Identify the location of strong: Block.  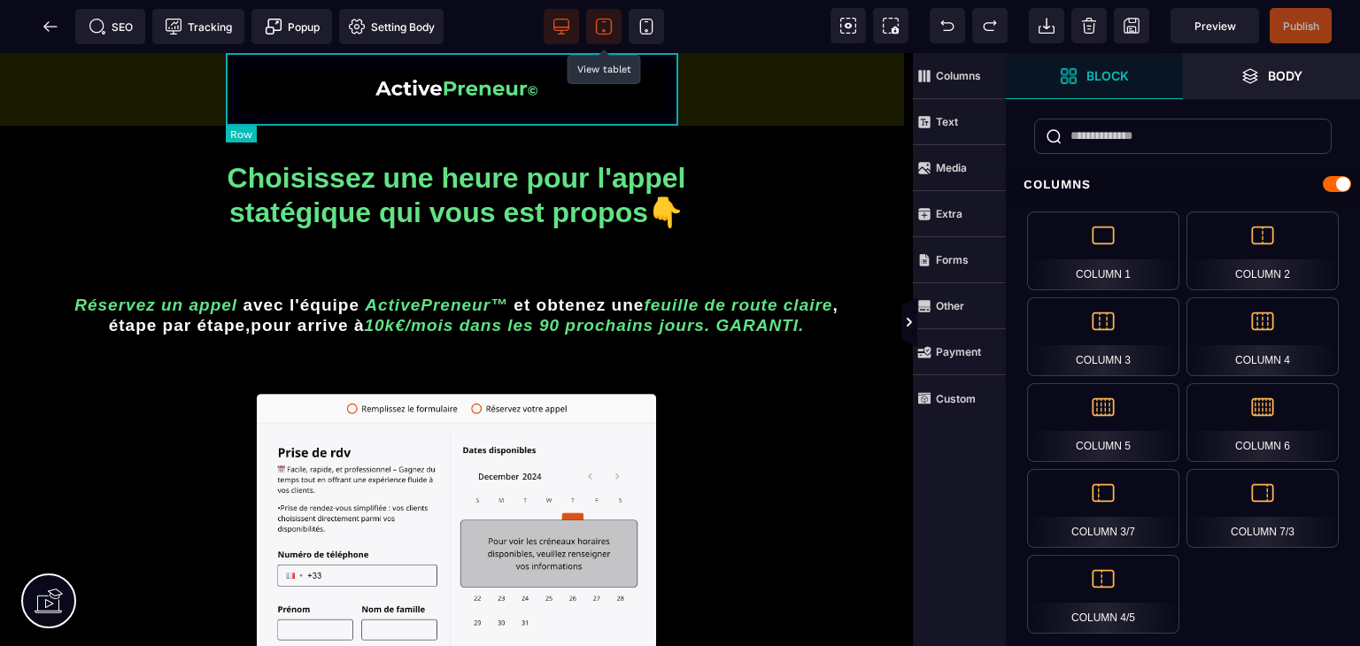
(1108, 75).